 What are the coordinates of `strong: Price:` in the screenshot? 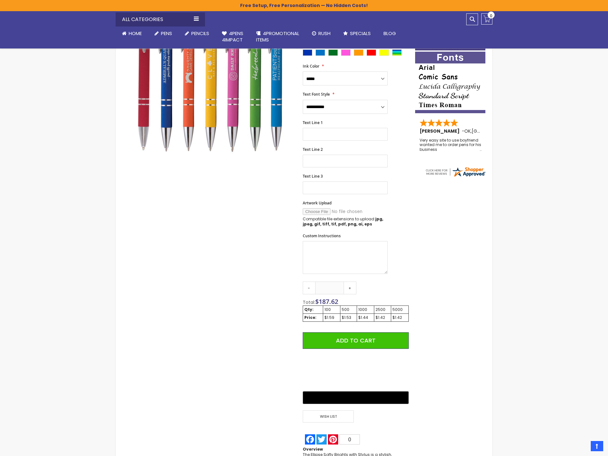 It's located at (310, 318).